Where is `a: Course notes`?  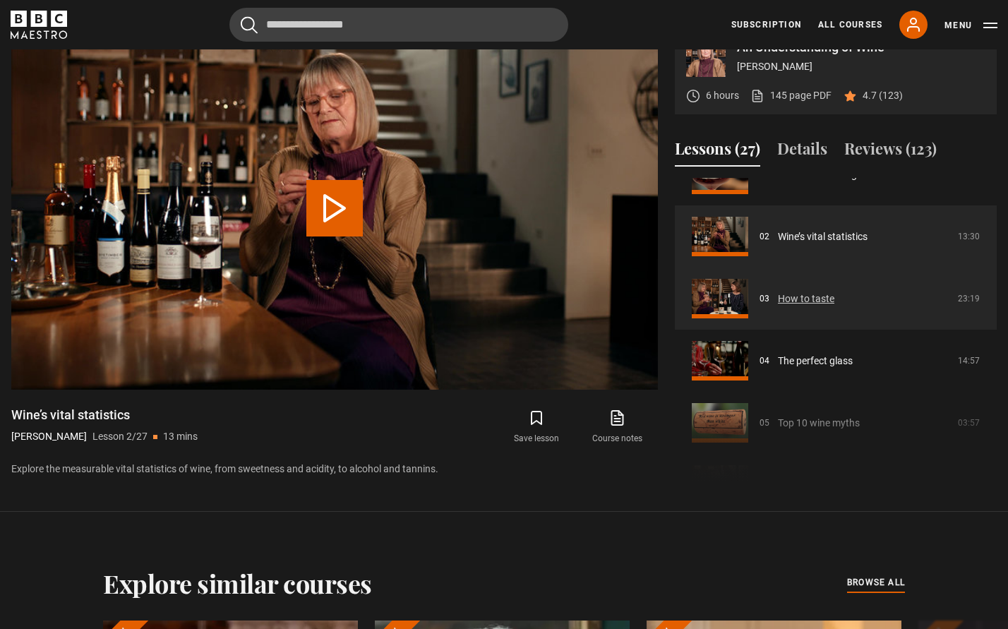 a: Course notes is located at coordinates (617, 427).